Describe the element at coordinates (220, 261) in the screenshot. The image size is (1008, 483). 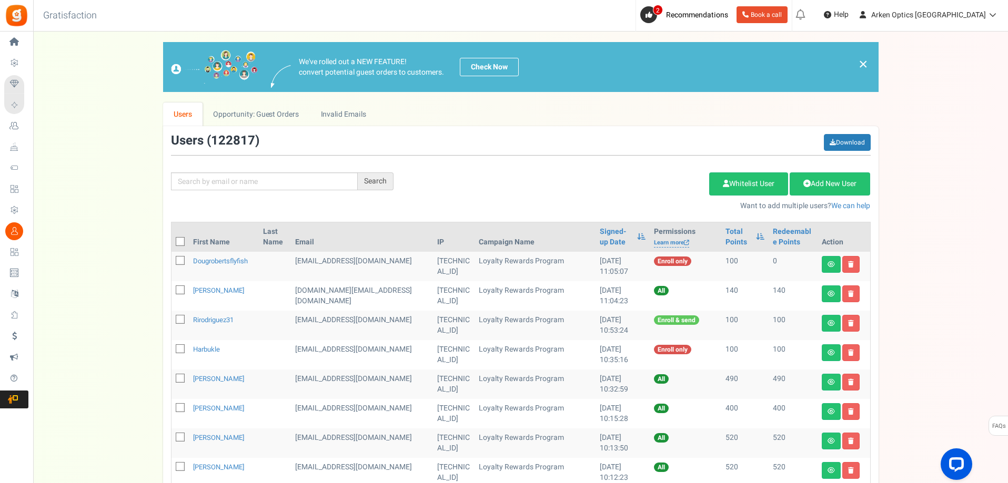
I see `a: dougrobertsflyfish` at that location.